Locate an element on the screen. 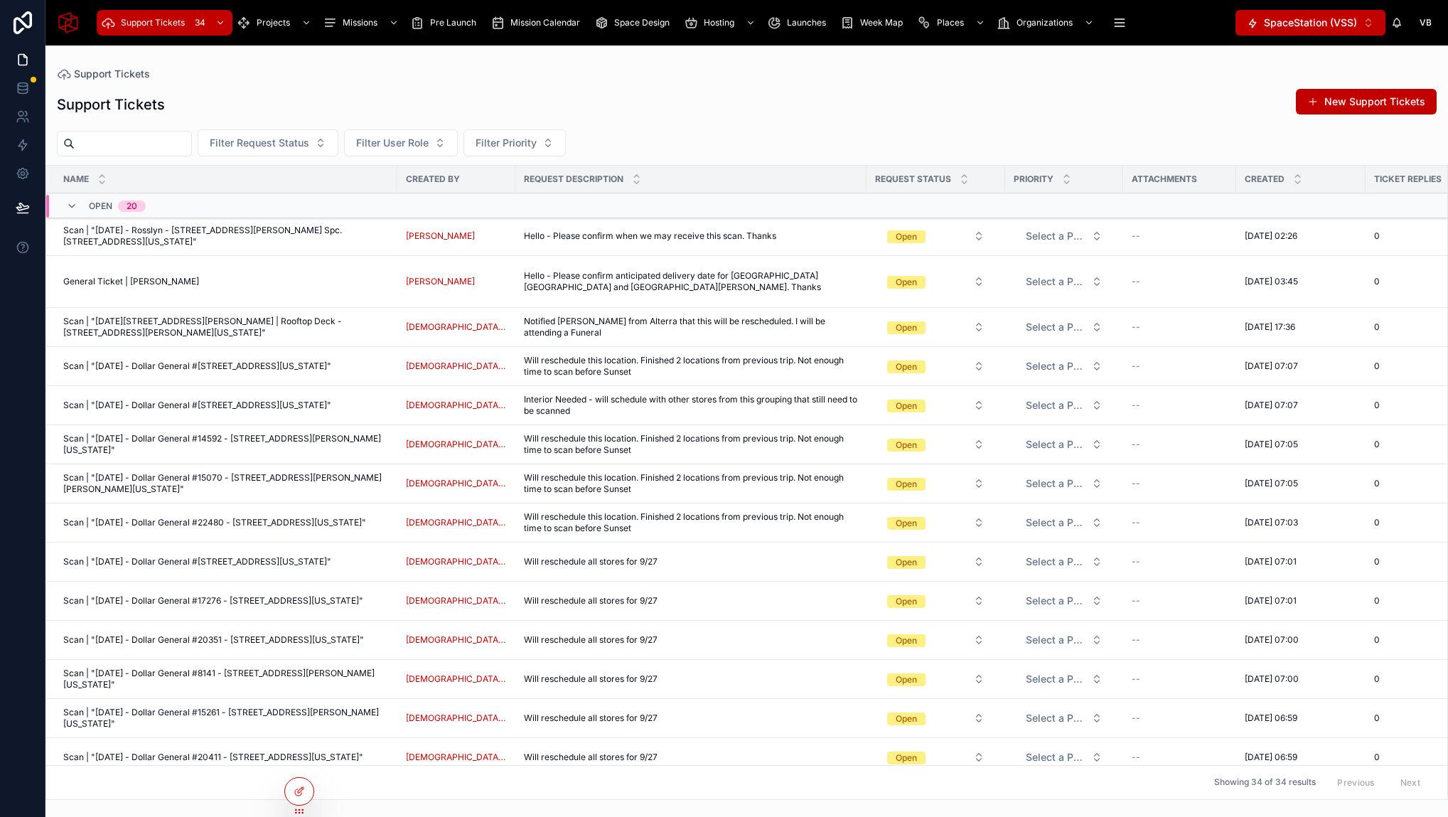 The width and height of the screenshot is (1448, 817). span: Places is located at coordinates (950, 23).